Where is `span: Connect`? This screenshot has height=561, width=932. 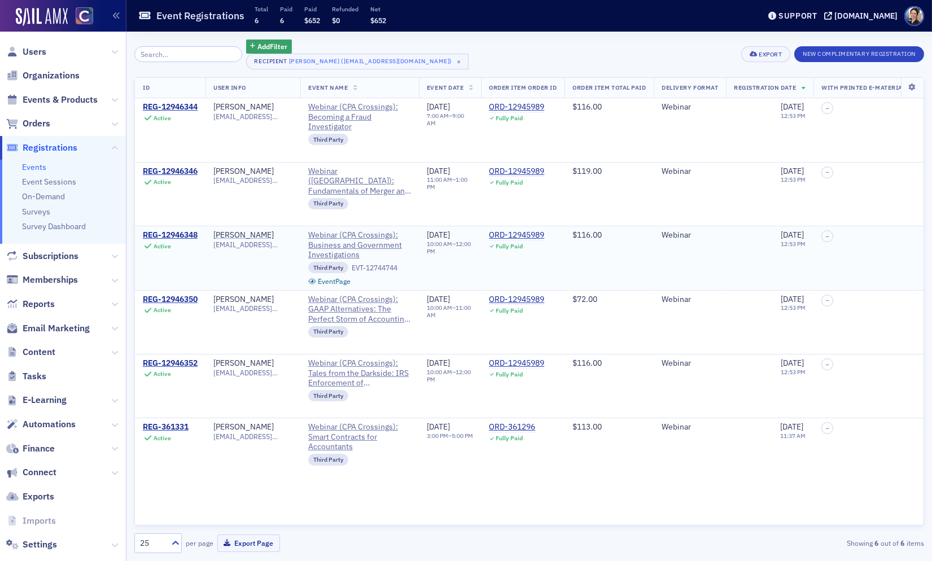
span: Connect is located at coordinates (40, 472).